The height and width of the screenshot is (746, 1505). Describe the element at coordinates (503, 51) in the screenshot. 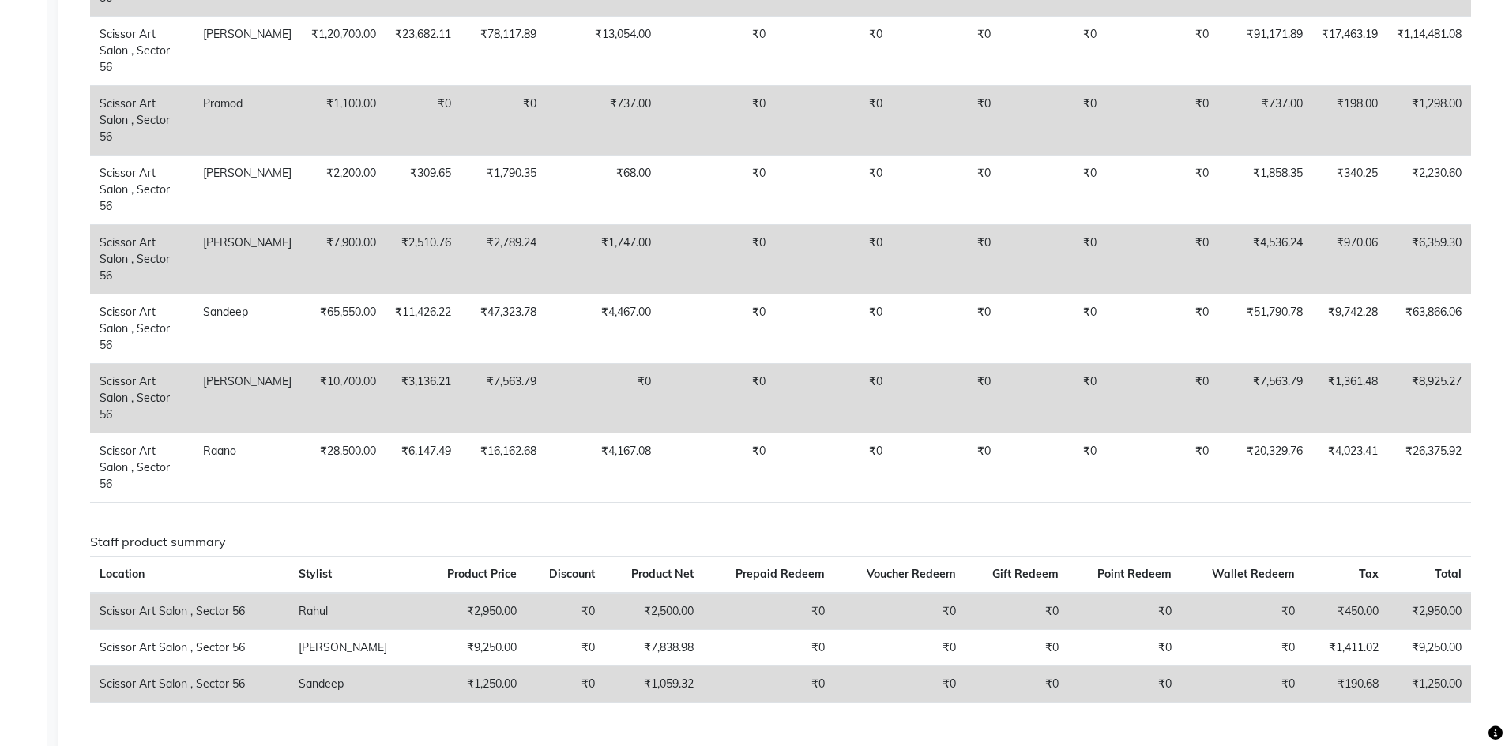

I see `td: ₹78,117.89` at that location.